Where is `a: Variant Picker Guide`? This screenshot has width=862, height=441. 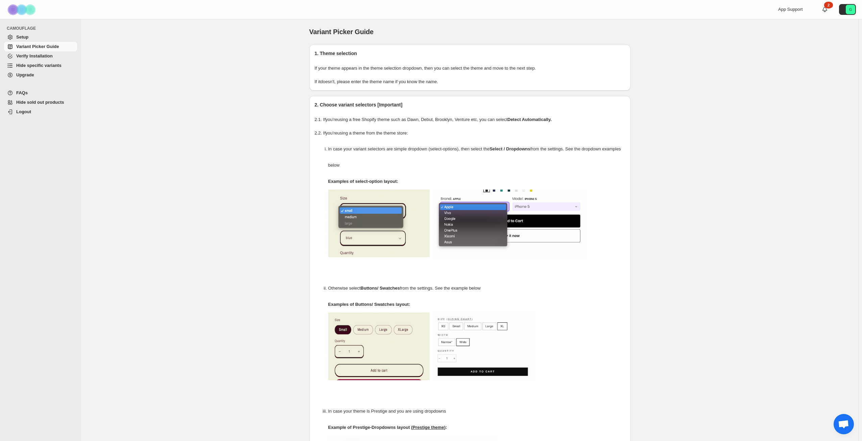
a: Variant Picker Guide is located at coordinates (41, 47).